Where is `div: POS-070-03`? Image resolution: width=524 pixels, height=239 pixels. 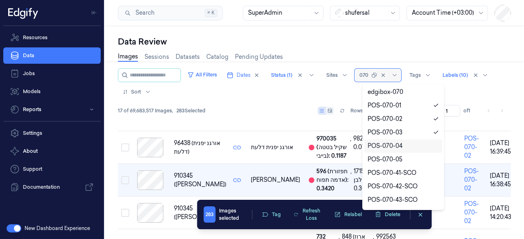
div: POS-070-03 is located at coordinates (385, 133).